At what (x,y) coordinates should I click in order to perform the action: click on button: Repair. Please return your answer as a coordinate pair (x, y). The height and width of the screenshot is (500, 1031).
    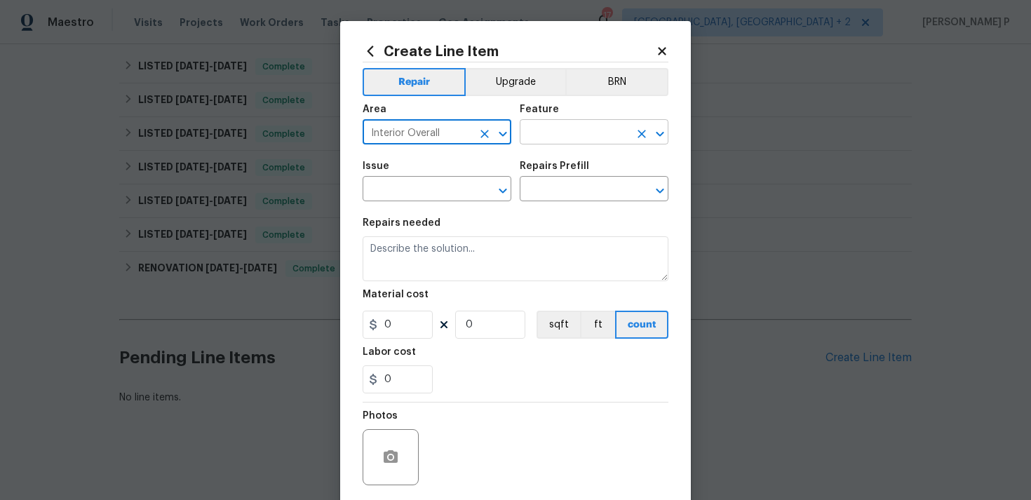
    Looking at the image, I should click on (414, 82).